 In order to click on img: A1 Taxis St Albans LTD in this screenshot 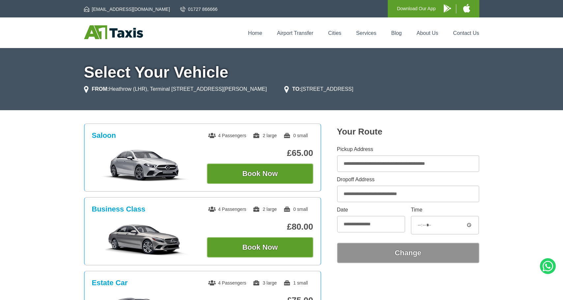, I will do `click(113, 32)`.